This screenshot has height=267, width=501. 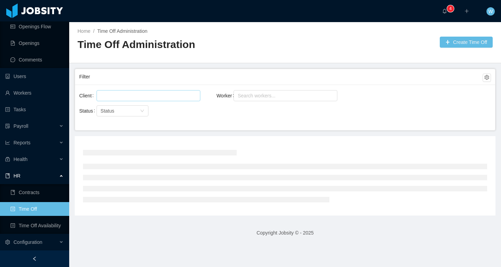 What do you see at coordinates (282, 96) in the screenshot?
I see `div: Search workers...` at bounding box center [282, 96].